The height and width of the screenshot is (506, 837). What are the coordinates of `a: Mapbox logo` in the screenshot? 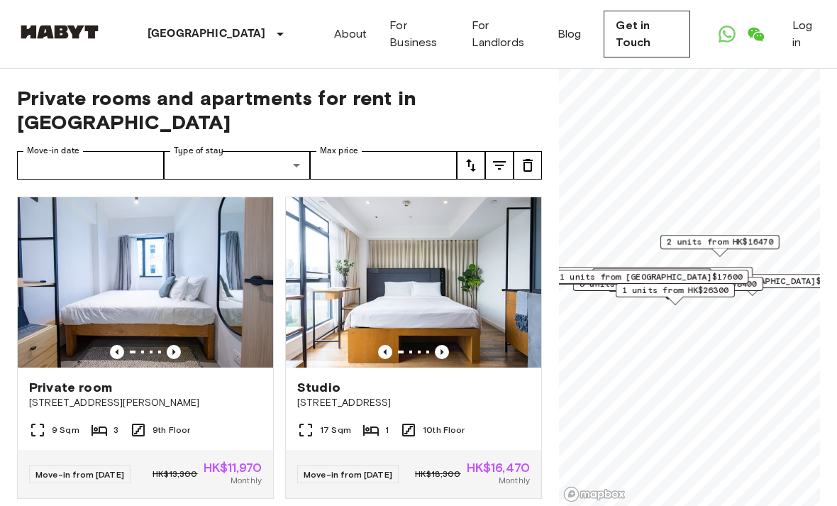 It's located at (595, 494).